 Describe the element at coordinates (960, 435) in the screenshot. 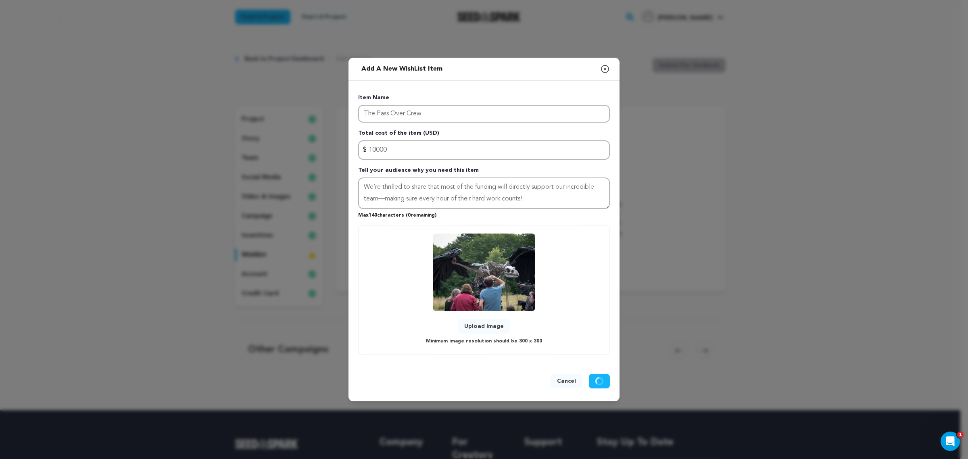

I see `span: 1` at that location.